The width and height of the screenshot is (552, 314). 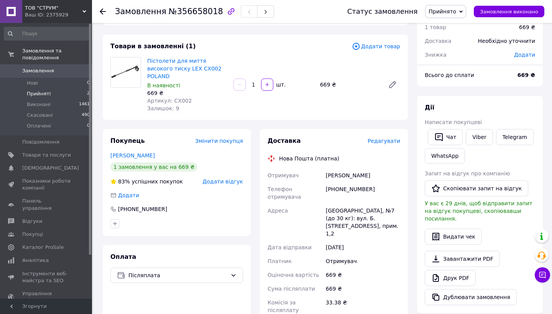 I want to click on span: Скасовані, so click(x=40, y=115).